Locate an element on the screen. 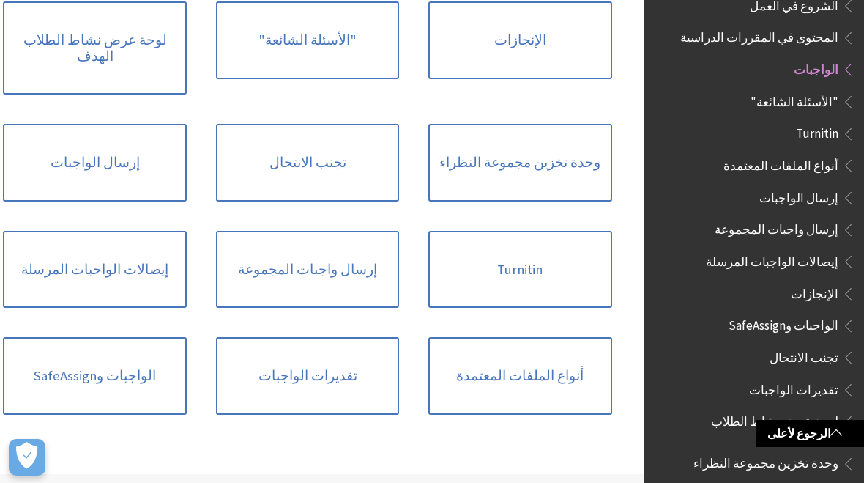 This screenshot has height=483, width=864. span: تقديرات الواجبات is located at coordinates (794, 387).